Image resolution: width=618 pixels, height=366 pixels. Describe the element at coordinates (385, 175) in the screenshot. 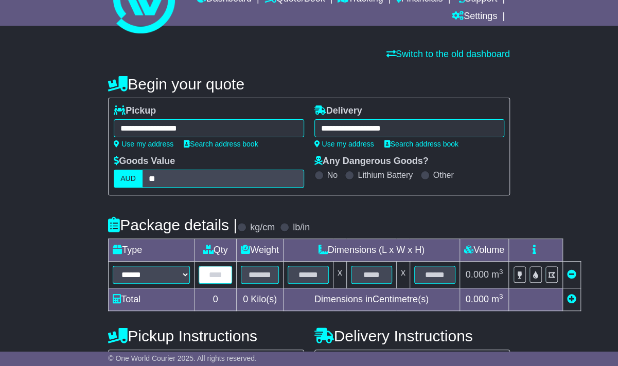

I see `label: Lithium Battery` at that location.